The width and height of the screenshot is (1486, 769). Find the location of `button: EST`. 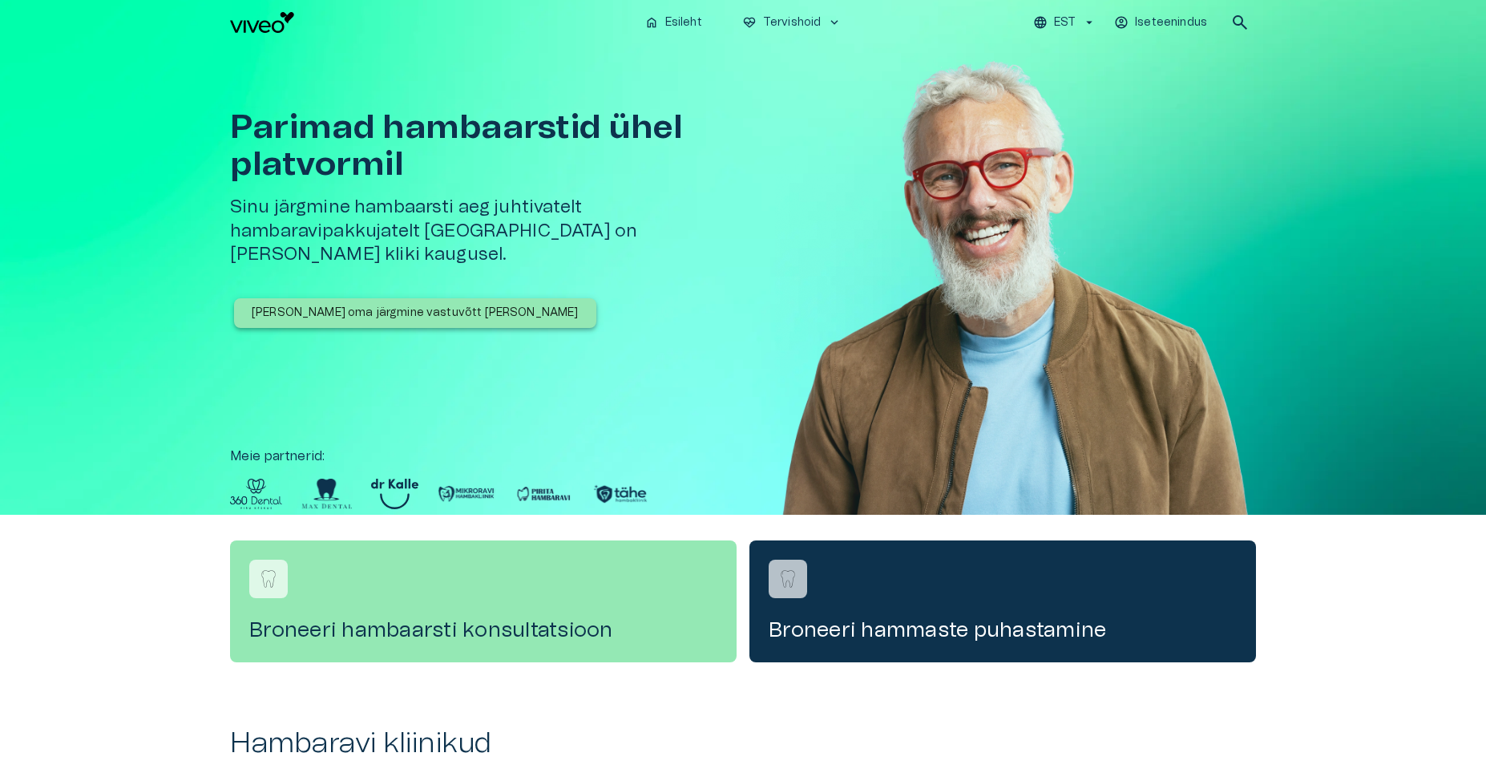

button: EST is located at coordinates (1064, 22).